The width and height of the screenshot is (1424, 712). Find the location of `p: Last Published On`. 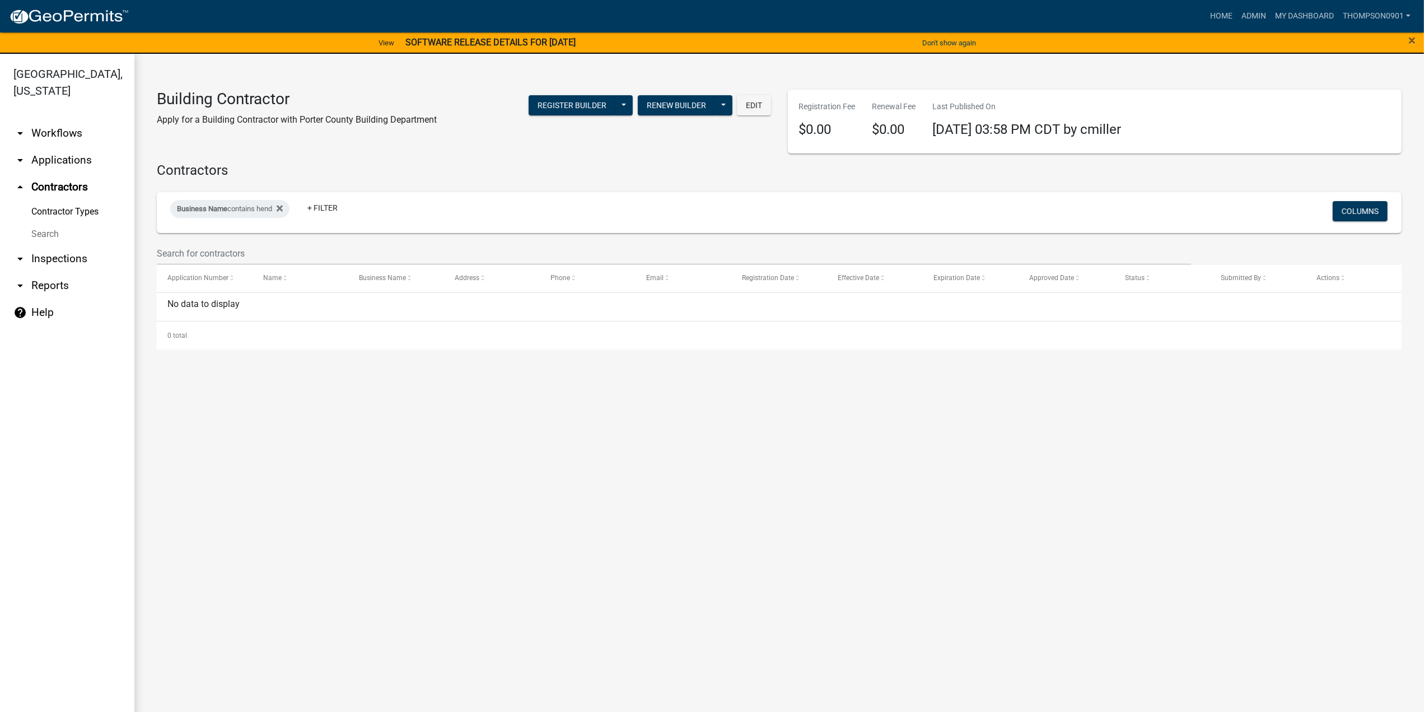

p: Last Published On is located at coordinates (1027, 106).